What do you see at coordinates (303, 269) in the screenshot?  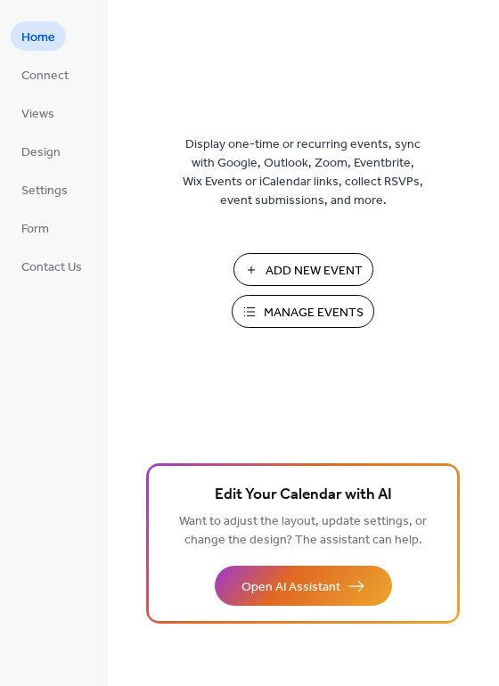 I see `button: Add New Event` at bounding box center [303, 269].